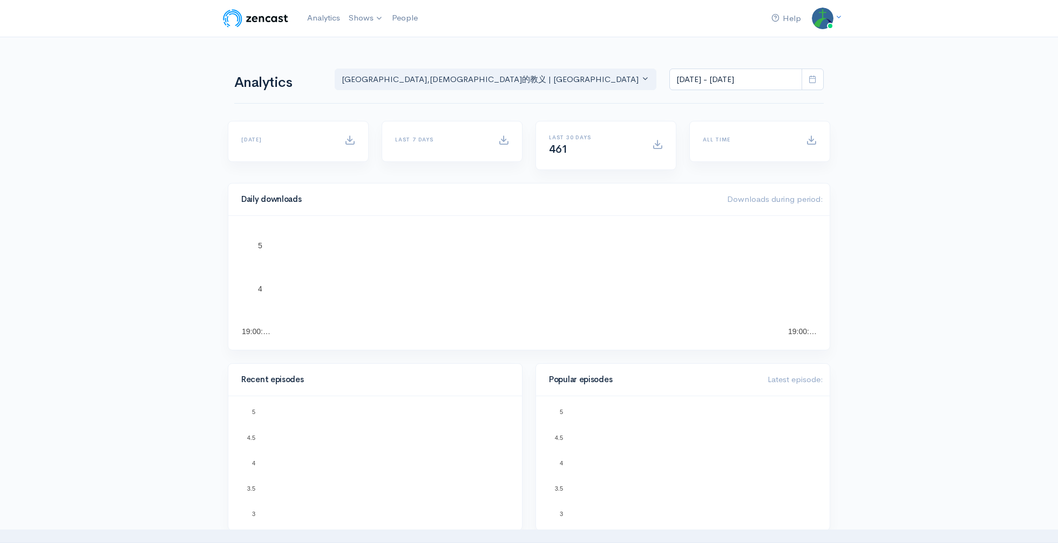 This screenshot has width=1058, height=543. What do you see at coordinates (372, 380) in the screenshot?
I see `h4: Recent episodes` at bounding box center [372, 380].